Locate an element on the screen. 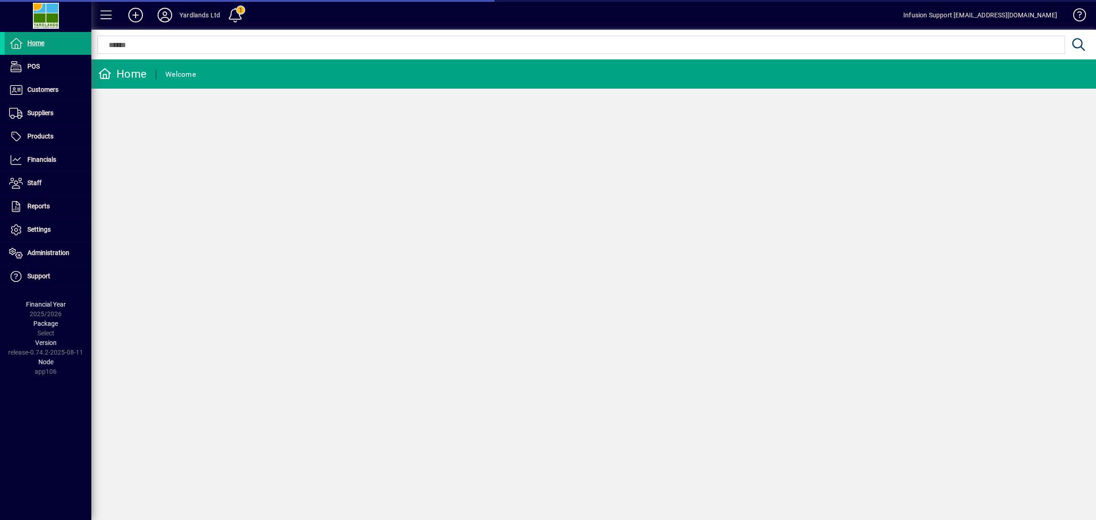 Image resolution: width=1096 pixels, height=520 pixels. button: Add is located at coordinates (136, 15).